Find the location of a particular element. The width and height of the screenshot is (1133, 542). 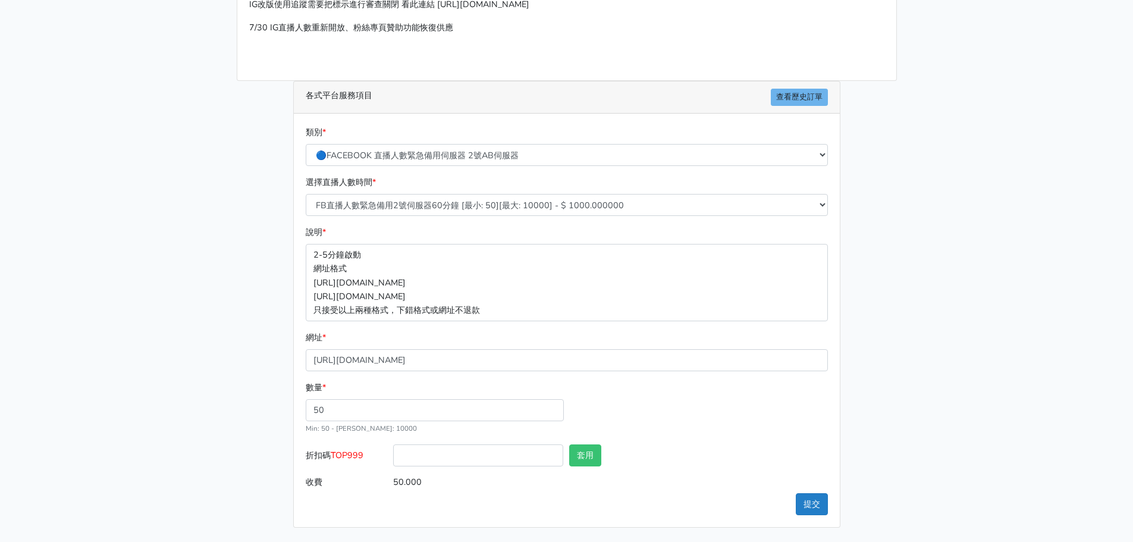

label: 網址 is located at coordinates (316, 337).